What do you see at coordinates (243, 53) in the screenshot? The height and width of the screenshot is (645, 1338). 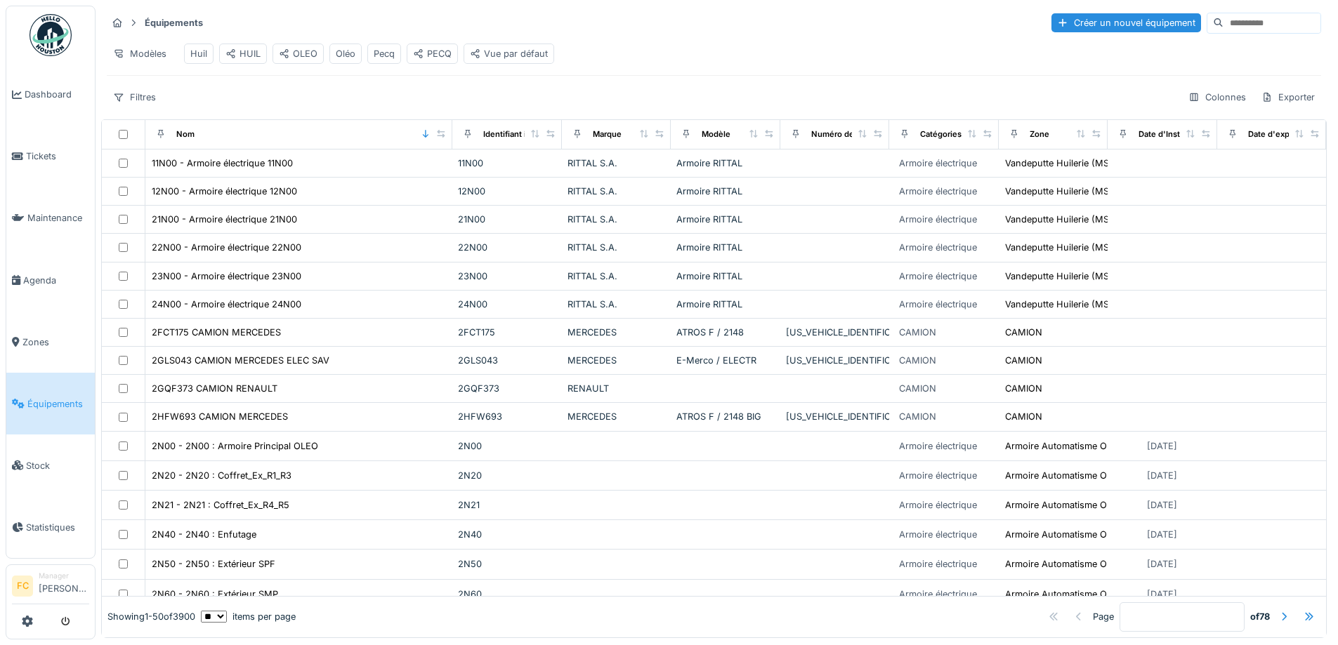 I see `div: HUIL` at bounding box center [243, 53].